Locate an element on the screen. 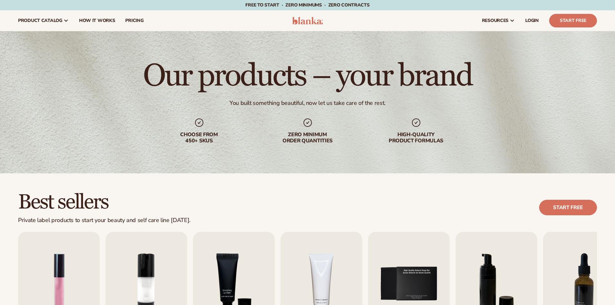  h2: Best sellers is located at coordinates (104, 202).